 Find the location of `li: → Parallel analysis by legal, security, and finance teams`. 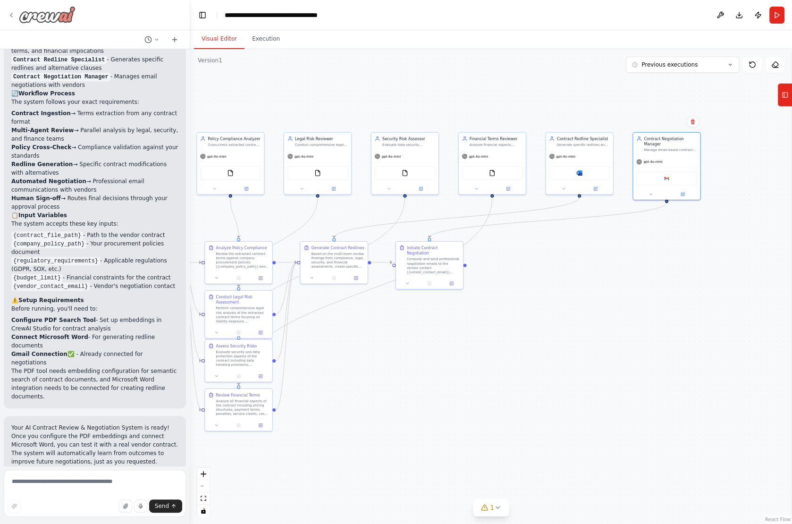

li: → Parallel analysis by legal, security, and finance teams is located at coordinates (95, 134).